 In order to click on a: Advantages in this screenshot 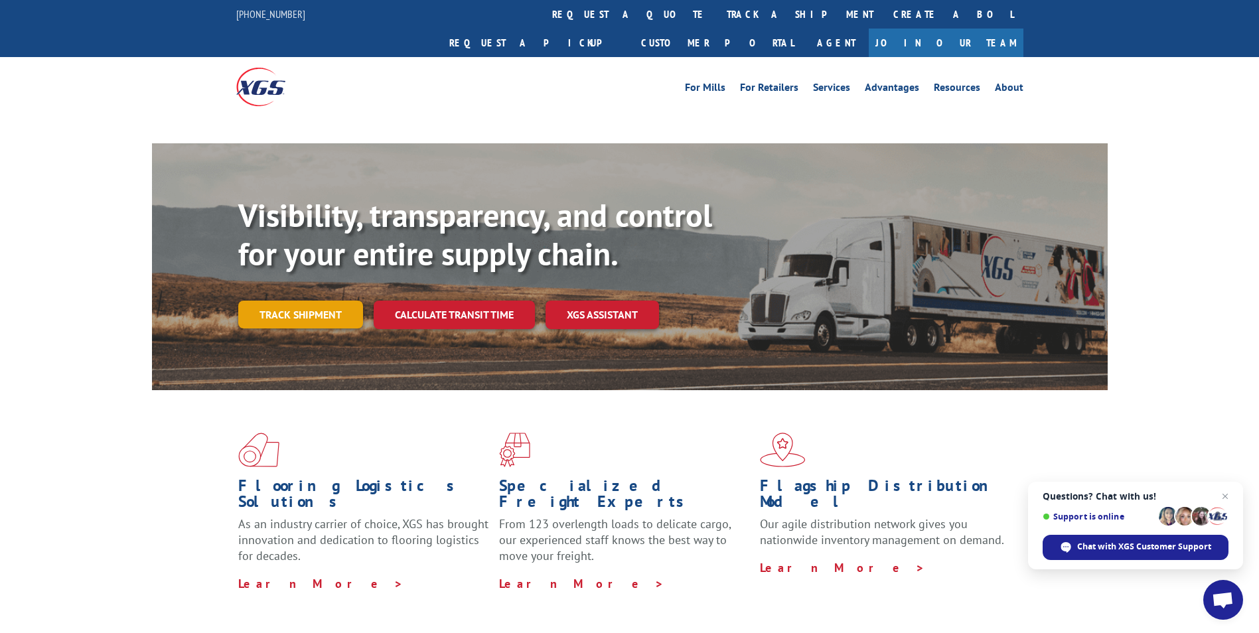, I will do `click(892, 90)`.